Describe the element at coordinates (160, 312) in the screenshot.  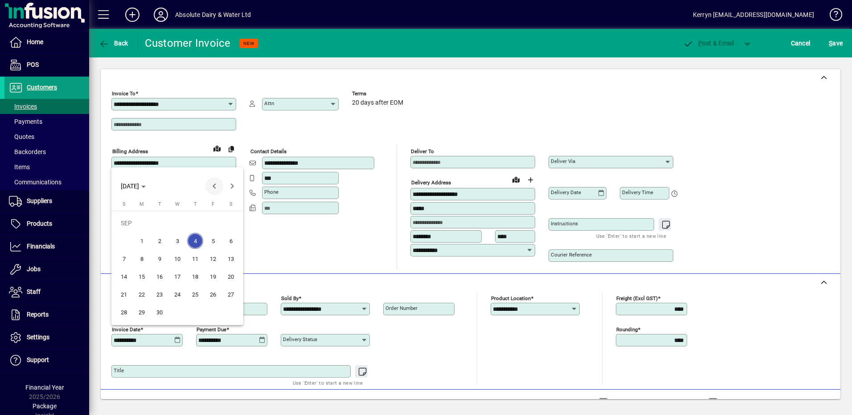
I see `button: Tue Sep 30 2025` at that location.